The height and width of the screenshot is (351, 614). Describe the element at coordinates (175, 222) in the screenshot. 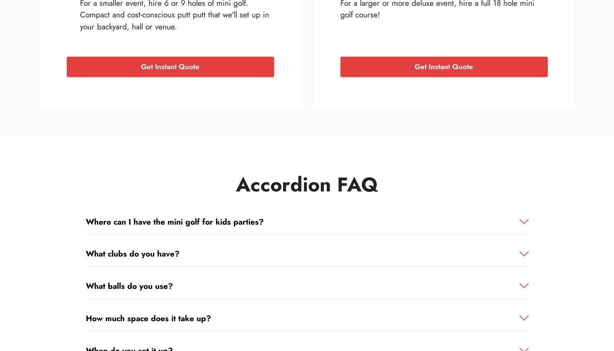

I see `strong: Where can I have the mini golf for kids parties?` at that location.